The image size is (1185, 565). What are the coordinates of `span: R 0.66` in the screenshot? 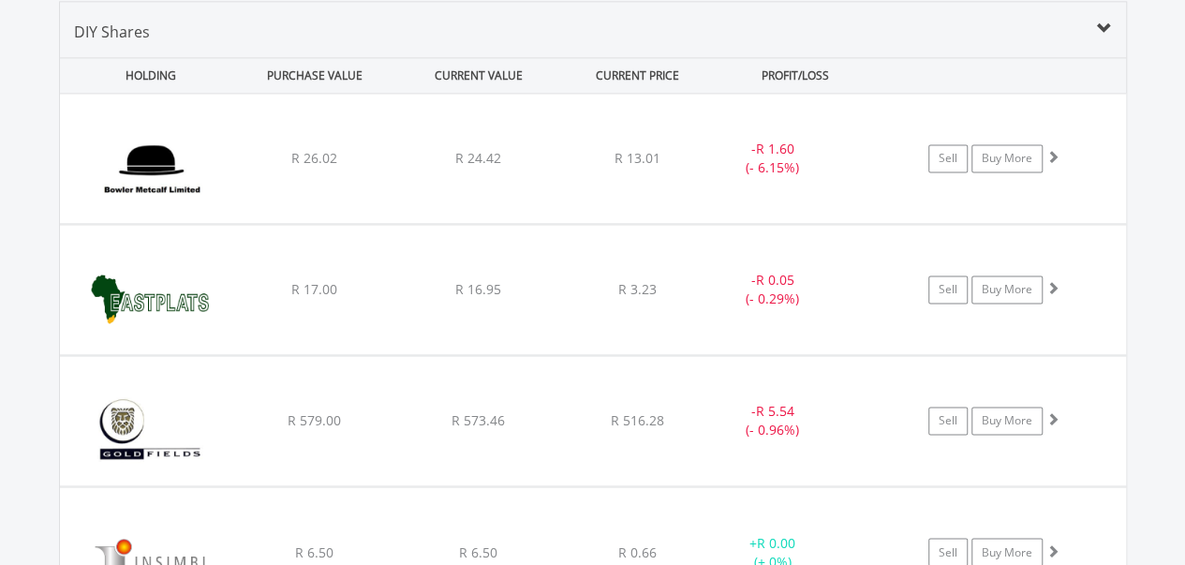 It's located at (637, 551).